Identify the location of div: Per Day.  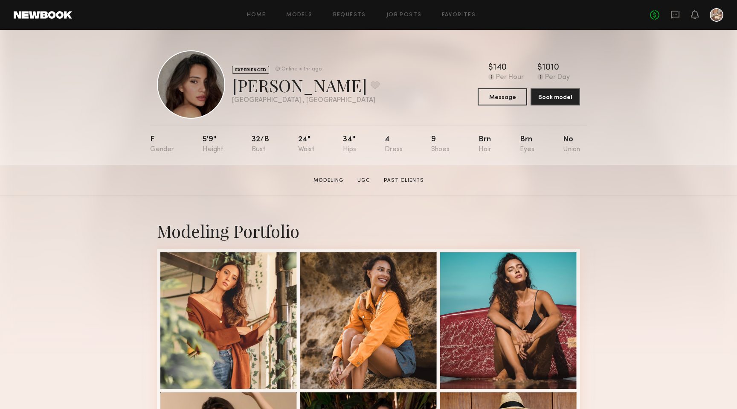
(558, 78).